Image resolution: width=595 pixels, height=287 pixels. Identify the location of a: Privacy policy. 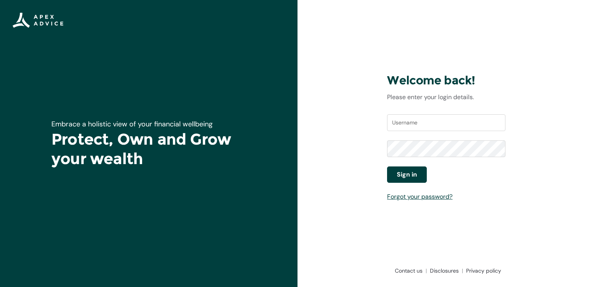
(482, 271).